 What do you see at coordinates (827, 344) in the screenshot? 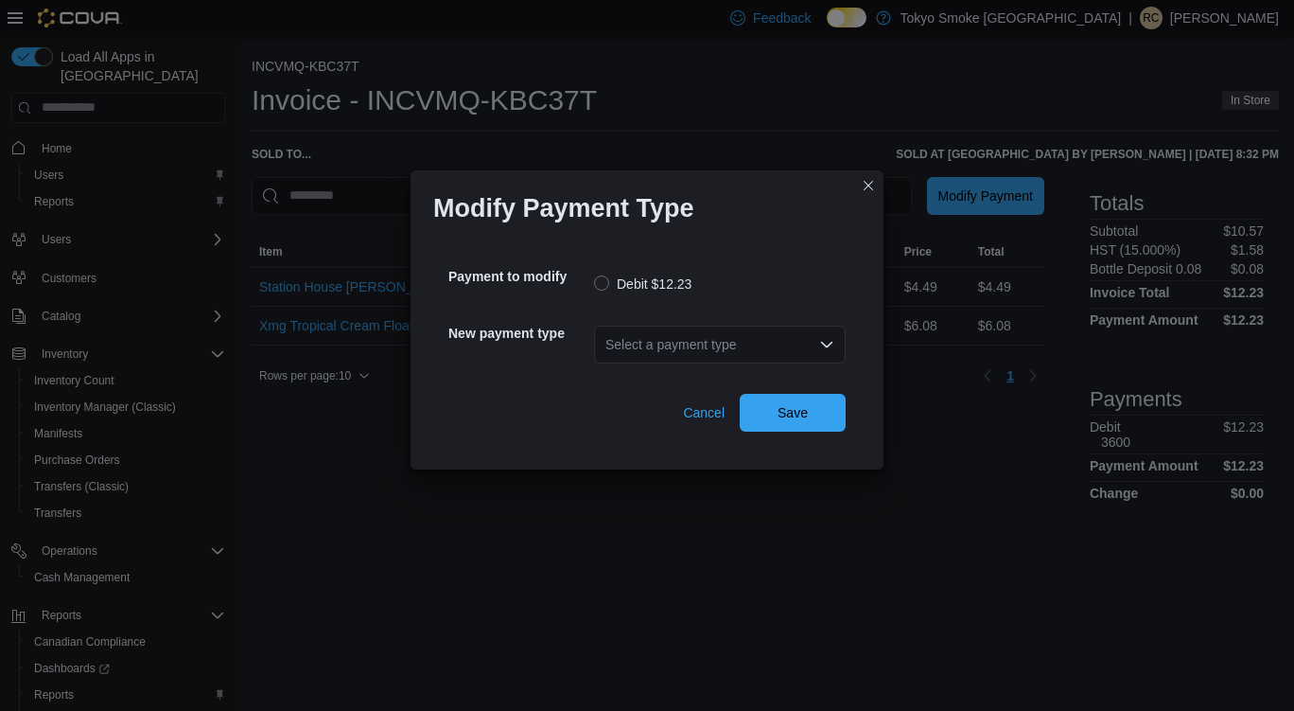
I see `button: Open list of options` at bounding box center [827, 344].